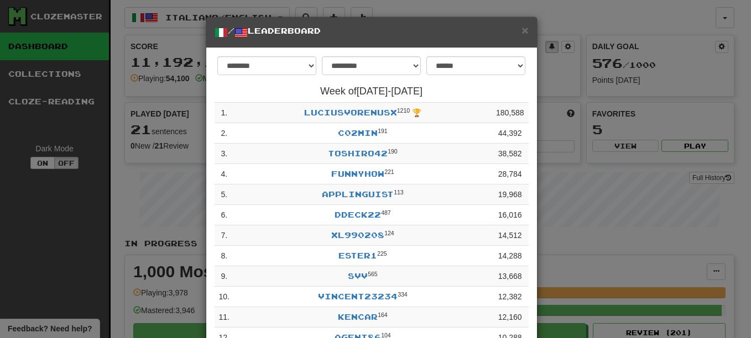 The width and height of the screenshot is (751, 338). Describe the element at coordinates (350, 112) in the screenshot. I see `a: LuciusVorenusX` at that location.